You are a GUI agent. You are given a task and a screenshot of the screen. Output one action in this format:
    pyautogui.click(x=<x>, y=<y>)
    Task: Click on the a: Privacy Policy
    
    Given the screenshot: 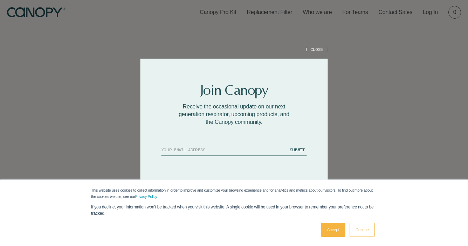 What is the action you would take?
    pyautogui.click(x=146, y=196)
    